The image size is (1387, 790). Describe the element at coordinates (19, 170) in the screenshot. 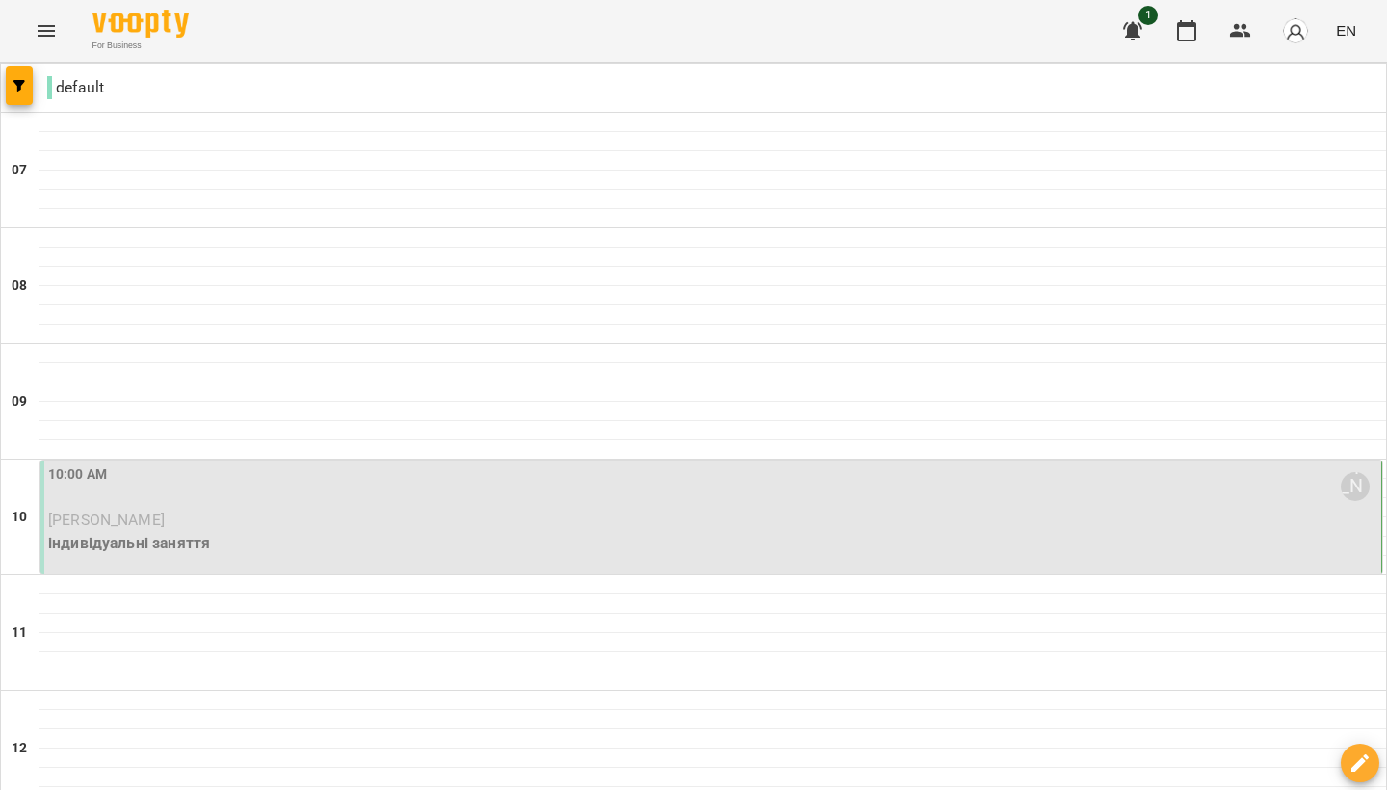

I see `h6: 07` at that location.